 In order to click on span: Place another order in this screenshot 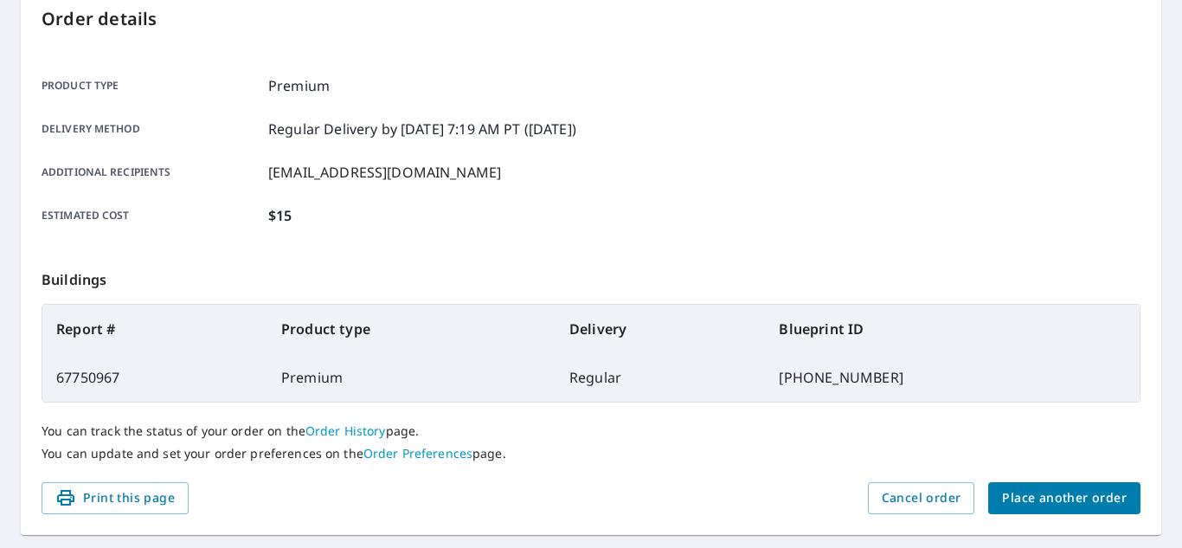, I will do `click(1065, 498)`.